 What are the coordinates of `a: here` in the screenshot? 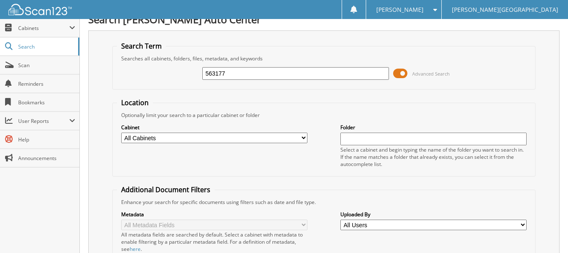 It's located at (135, 249).